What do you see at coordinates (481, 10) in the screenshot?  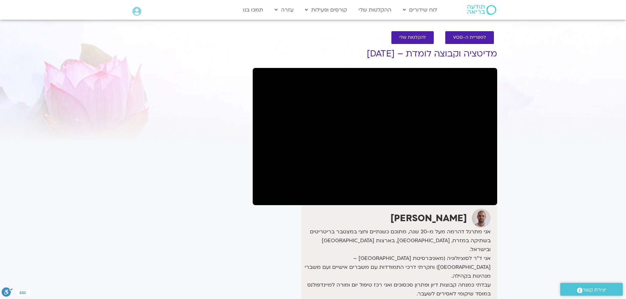 I see `img: תודעה בריאה` at bounding box center [481, 10].